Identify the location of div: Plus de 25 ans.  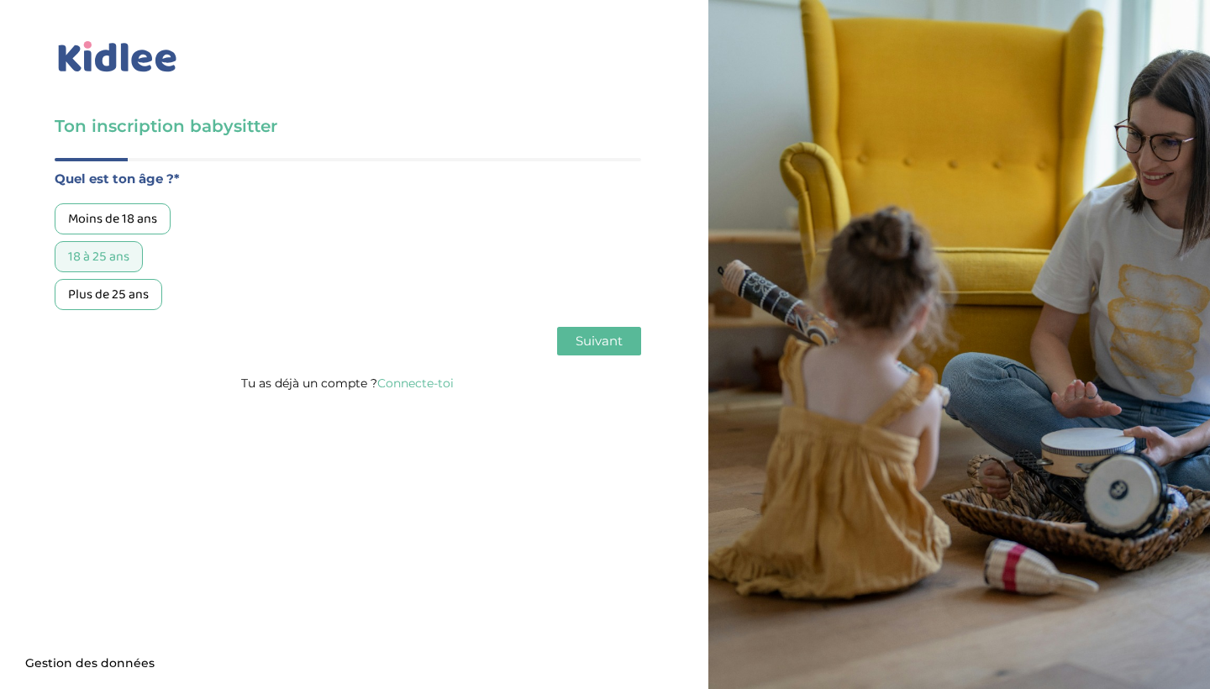
(108, 294).